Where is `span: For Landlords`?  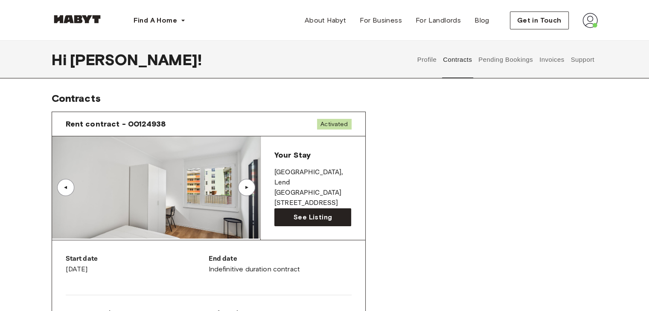
span: For Landlords is located at coordinates (438, 20).